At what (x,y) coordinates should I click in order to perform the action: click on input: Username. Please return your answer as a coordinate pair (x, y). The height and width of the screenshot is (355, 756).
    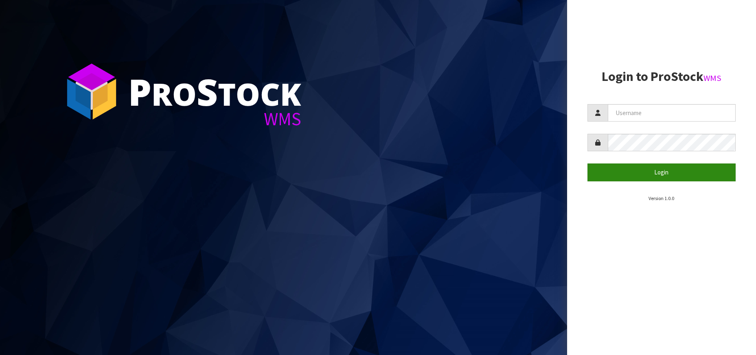
    Looking at the image, I should click on (672, 113).